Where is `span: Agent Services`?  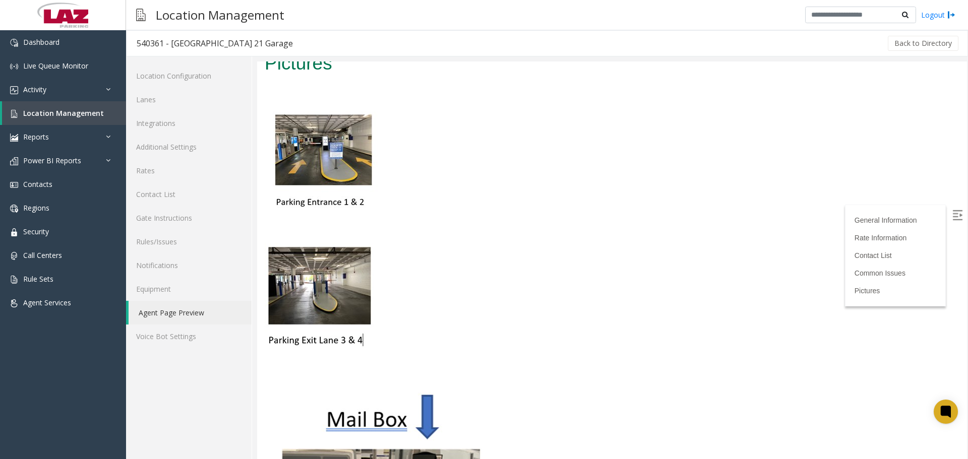
span: Agent Services is located at coordinates (47, 302).